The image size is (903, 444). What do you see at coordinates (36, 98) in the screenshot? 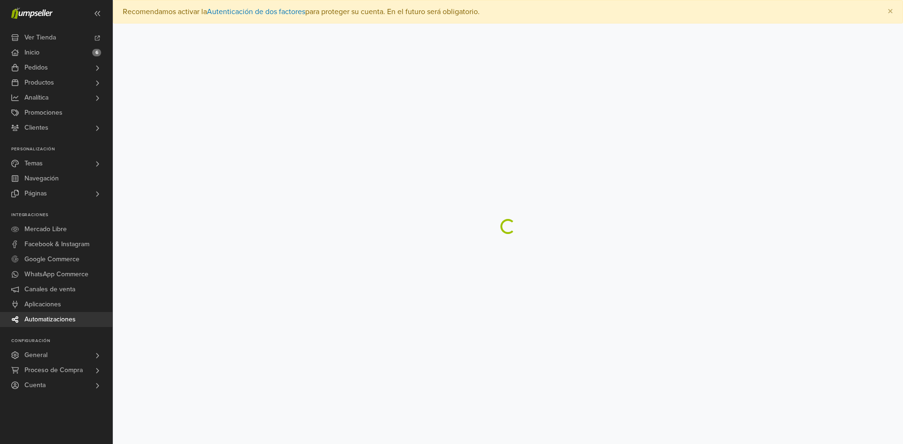
I see `span: Analítica` at bounding box center [36, 98].